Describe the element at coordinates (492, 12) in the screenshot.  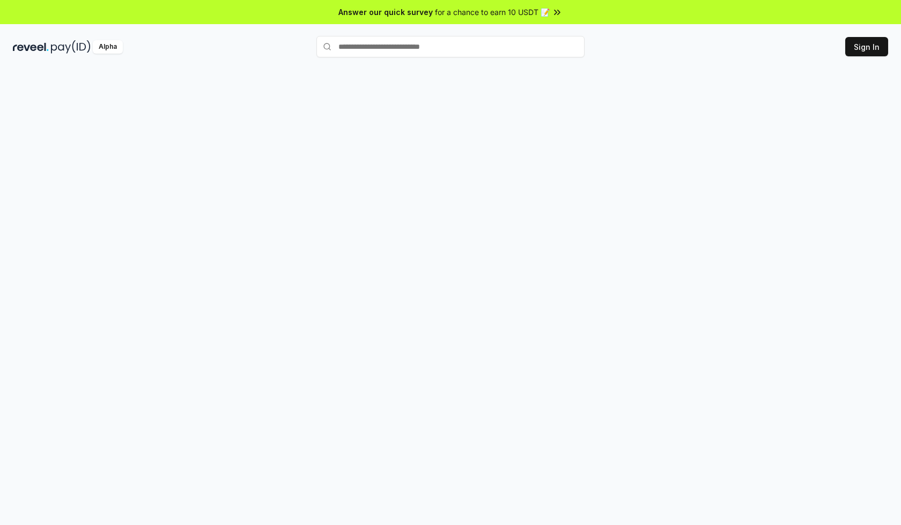
I see `span: for a chance to earn 10 USDT 📝` at that location.